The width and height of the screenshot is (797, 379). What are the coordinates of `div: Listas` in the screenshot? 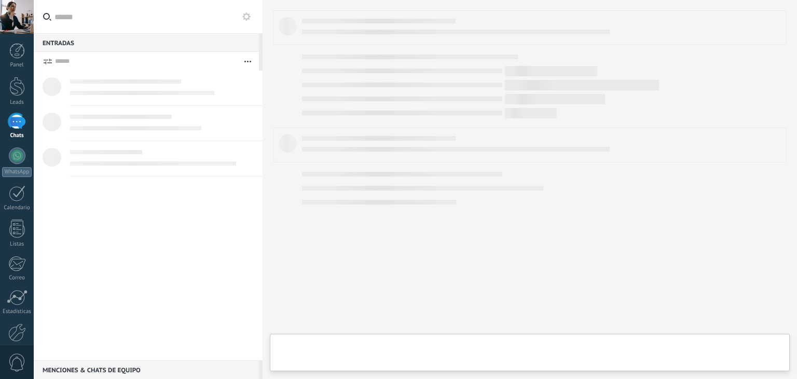 It's located at (17, 244).